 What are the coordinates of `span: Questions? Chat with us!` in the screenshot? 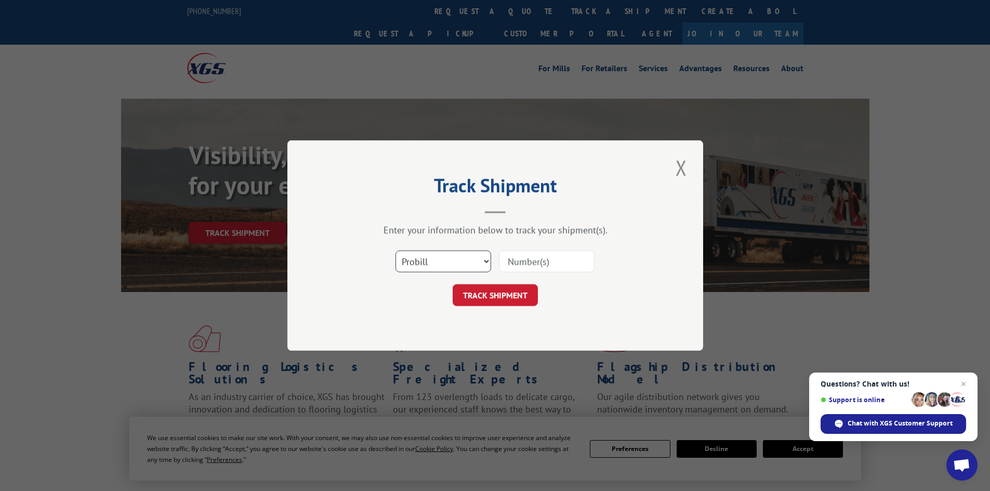 It's located at (894, 384).